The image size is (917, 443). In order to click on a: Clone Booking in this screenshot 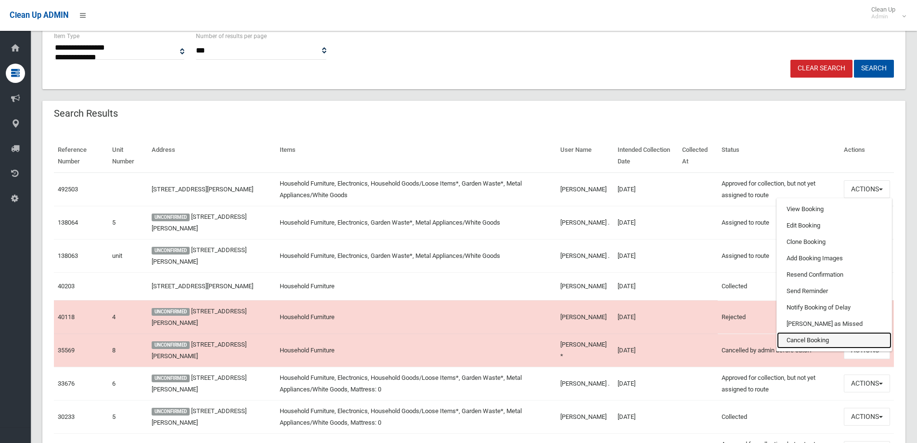, I will do `click(835, 242)`.